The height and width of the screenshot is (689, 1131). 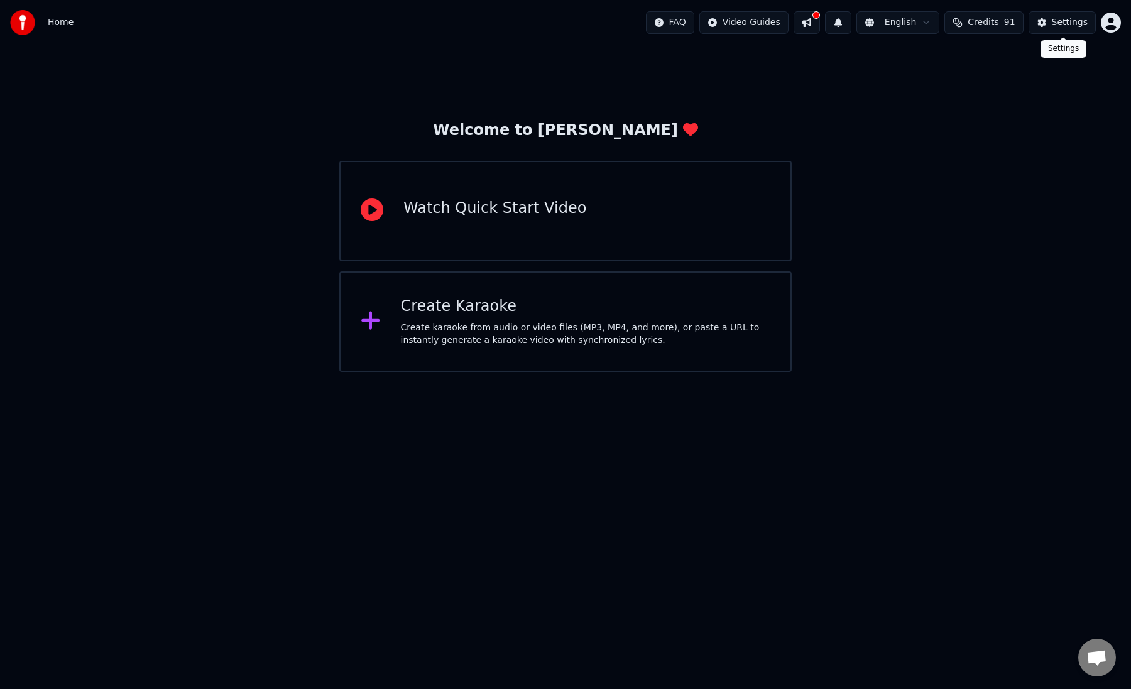 What do you see at coordinates (744, 23) in the screenshot?
I see `button: Video Guides` at bounding box center [744, 23].